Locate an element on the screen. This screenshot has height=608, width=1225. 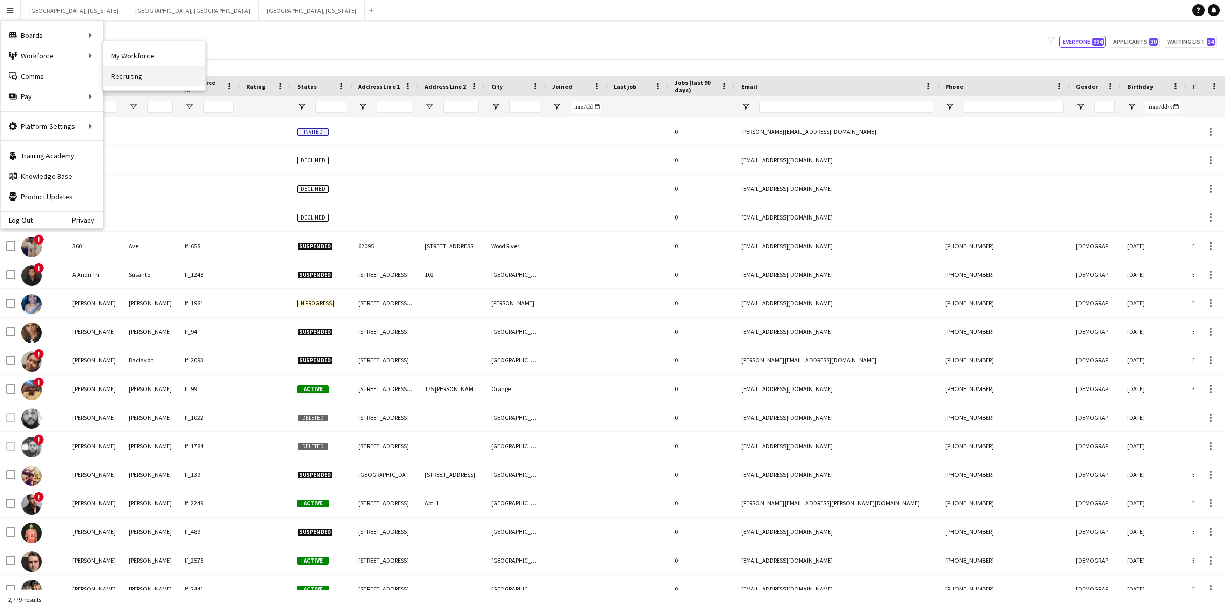
input: Status Filter Input is located at coordinates (331, 107).